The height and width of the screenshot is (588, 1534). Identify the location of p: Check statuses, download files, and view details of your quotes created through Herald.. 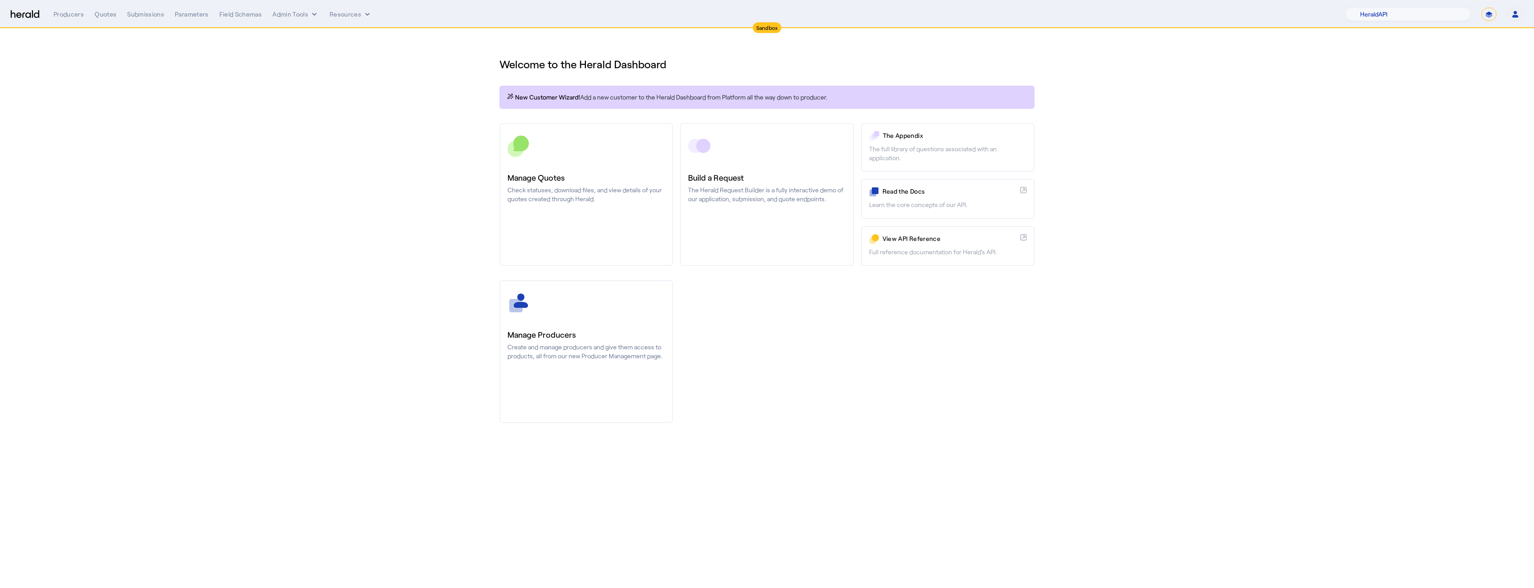
(586, 194).